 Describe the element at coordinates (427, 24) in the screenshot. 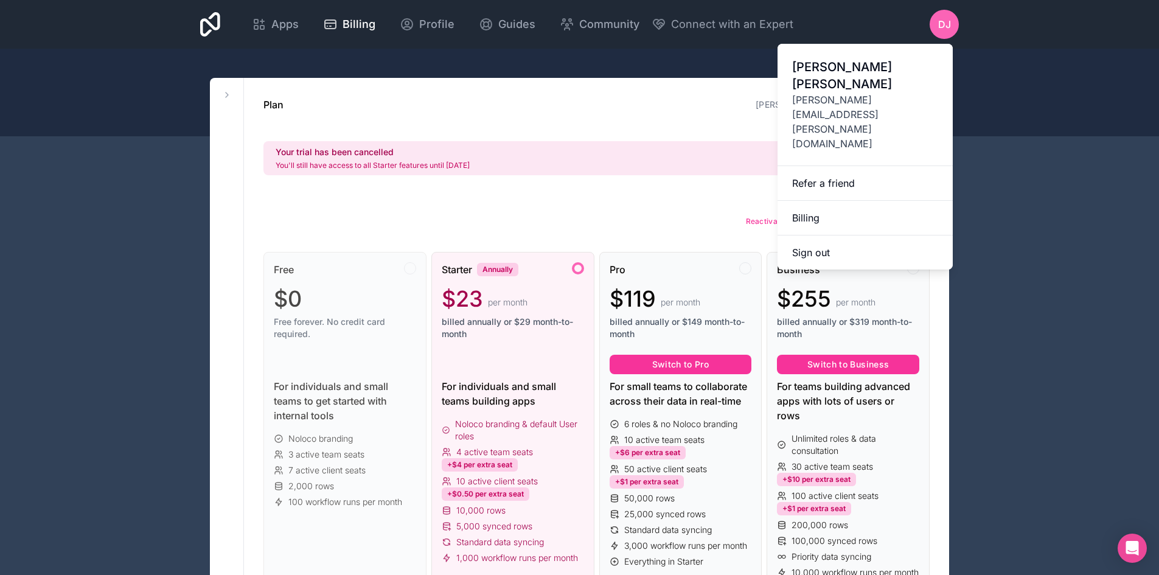

I see `a: Profile` at that location.